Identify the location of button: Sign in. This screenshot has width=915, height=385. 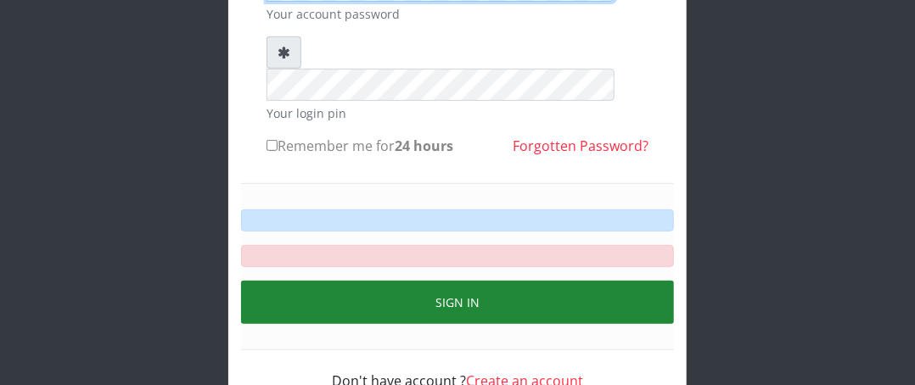
(458, 302).